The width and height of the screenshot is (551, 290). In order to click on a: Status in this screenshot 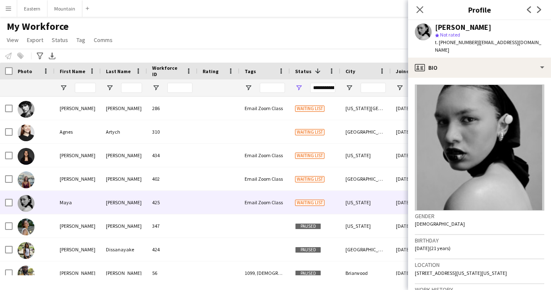, I will do `click(60, 40)`.